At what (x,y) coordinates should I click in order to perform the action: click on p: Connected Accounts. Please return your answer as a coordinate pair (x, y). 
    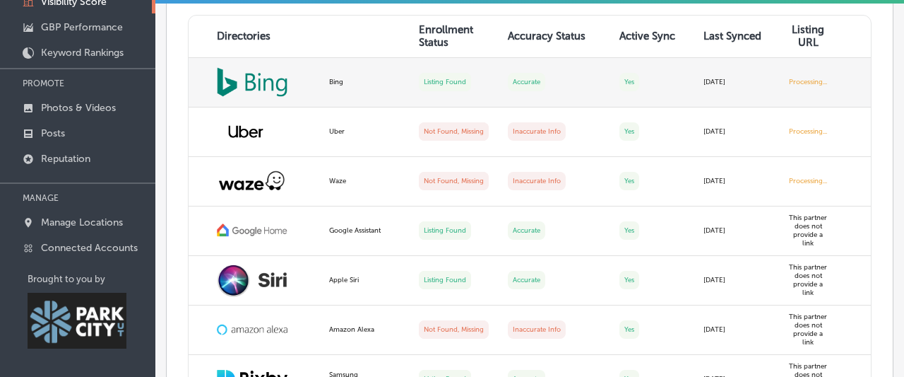
    Looking at the image, I should click on (89, 247).